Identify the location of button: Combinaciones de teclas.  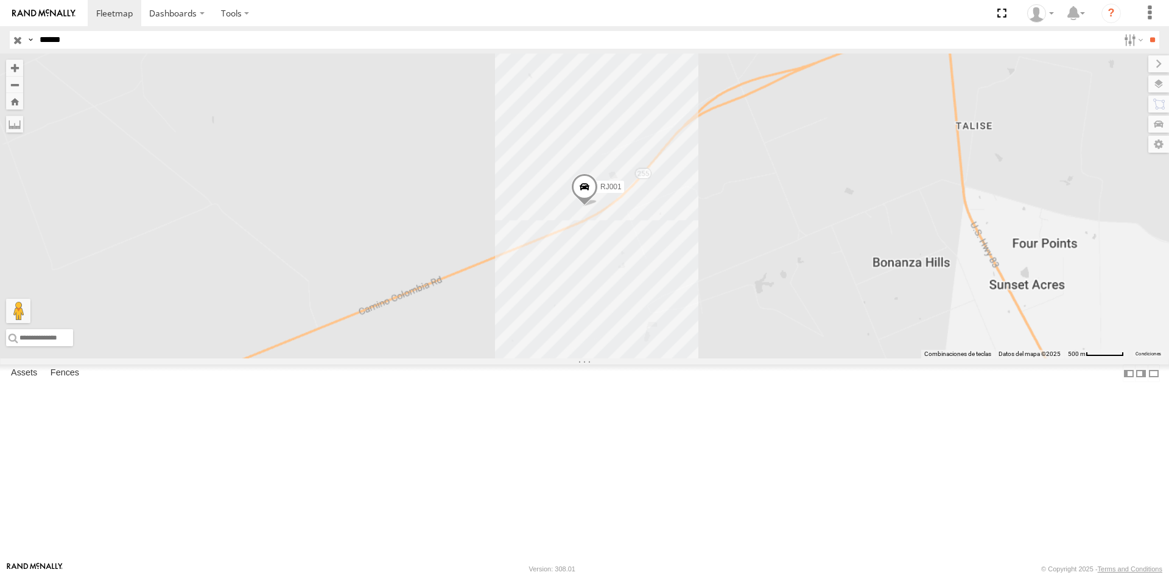
(957, 354).